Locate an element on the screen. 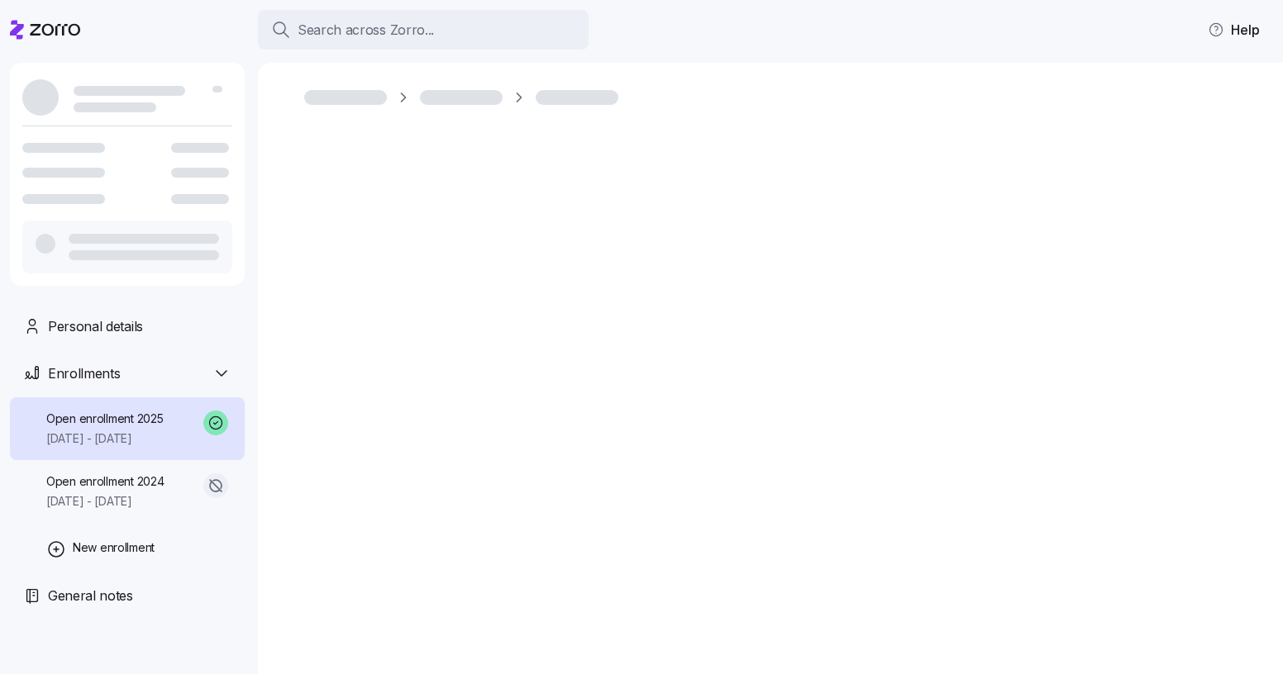  span: Open enrollment 2025 is located at coordinates (104, 419).